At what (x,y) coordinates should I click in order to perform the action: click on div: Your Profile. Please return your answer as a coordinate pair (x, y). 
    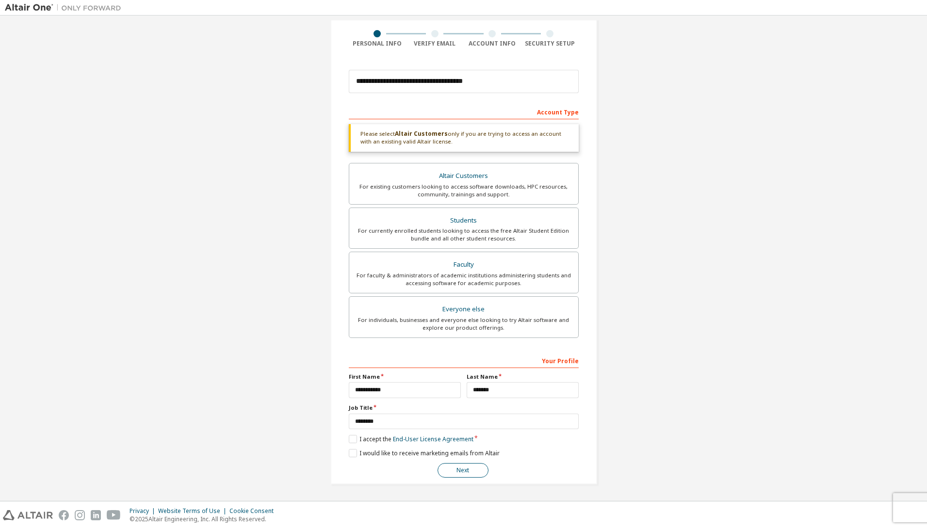
    Looking at the image, I should click on (464, 360).